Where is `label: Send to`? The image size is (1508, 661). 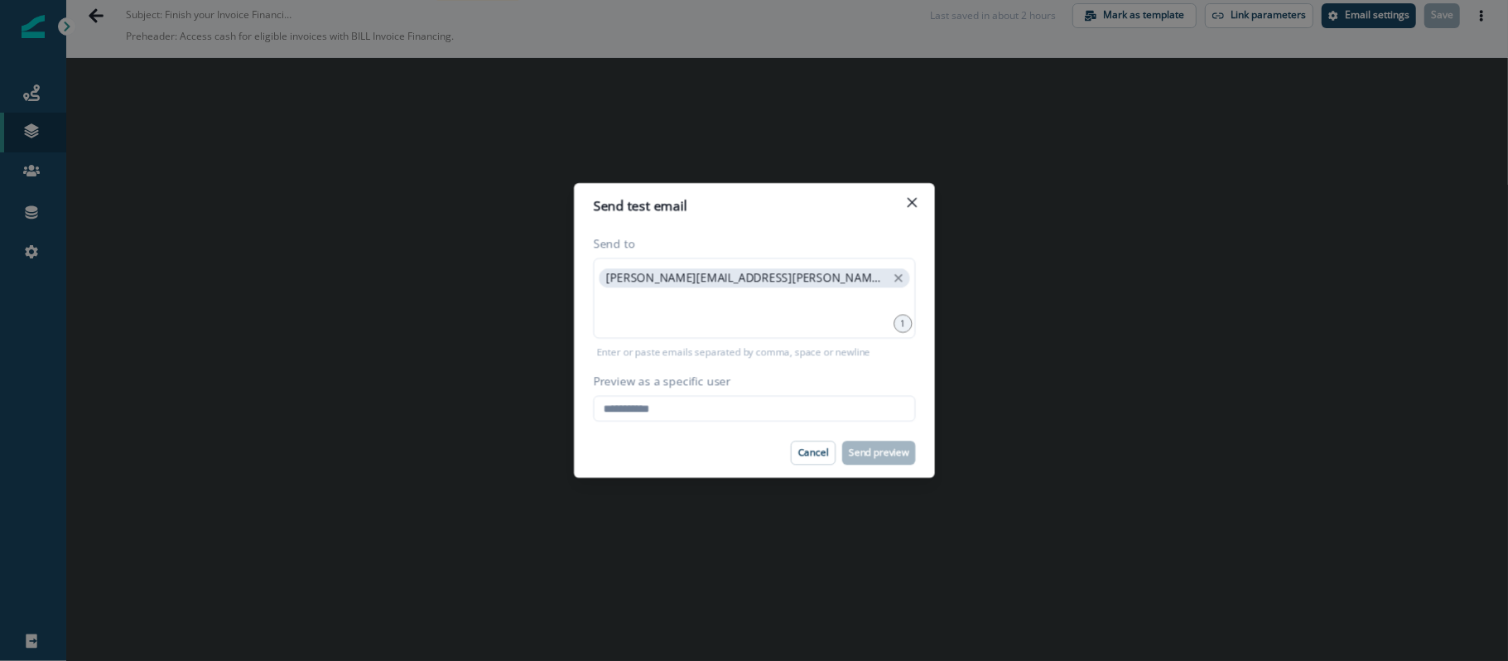
label: Send to is located at coordinates (749, 243).